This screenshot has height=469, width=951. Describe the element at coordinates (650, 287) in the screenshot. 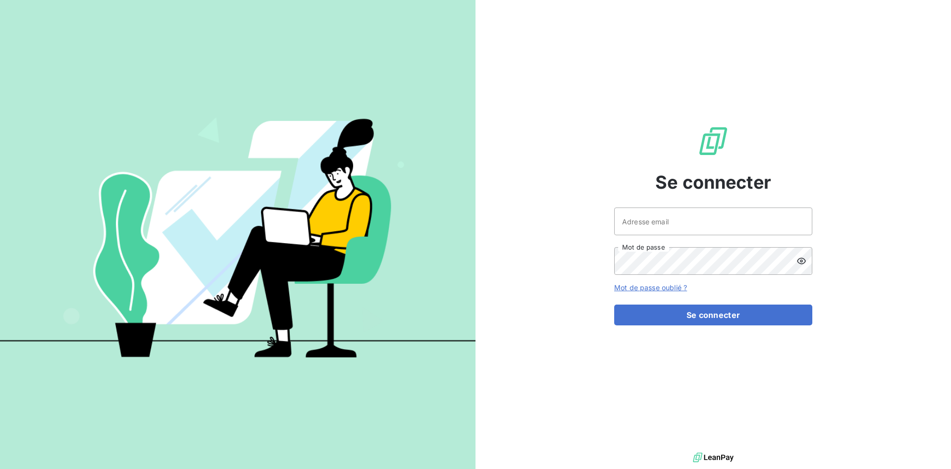

I see `a: Mot de passe oublié ?` at that location.